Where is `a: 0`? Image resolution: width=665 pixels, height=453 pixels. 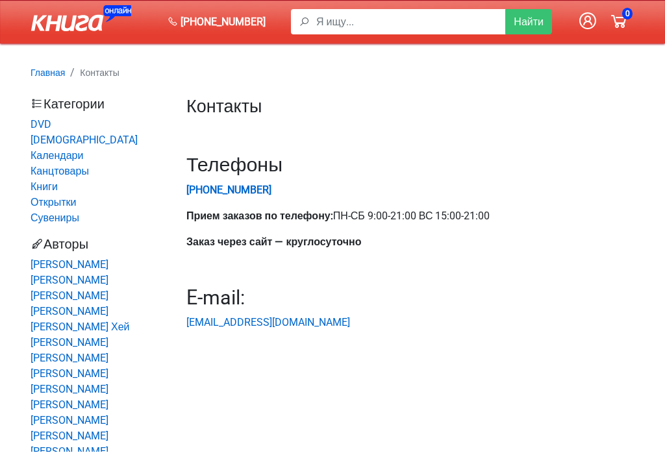
a: 0 is located at coordinates (619, 21).